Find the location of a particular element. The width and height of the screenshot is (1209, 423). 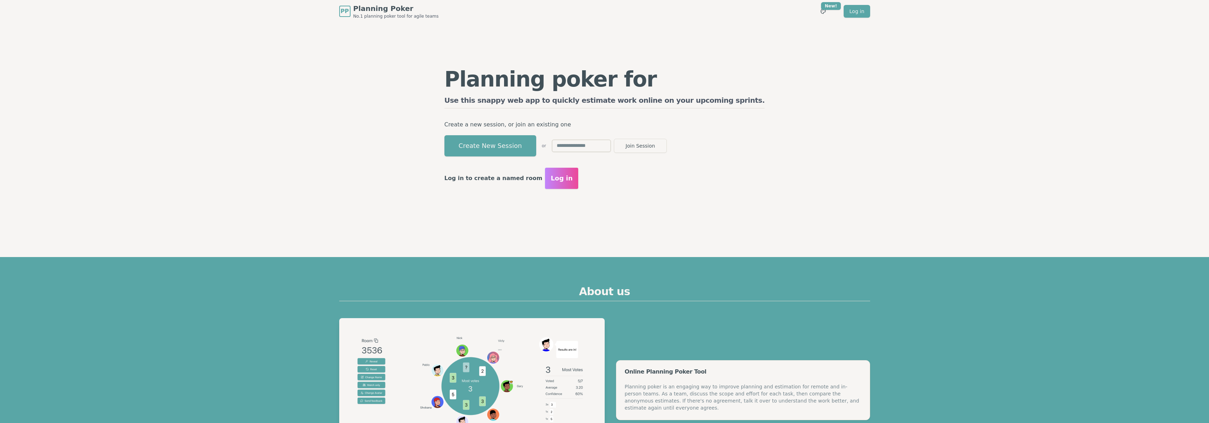

span: No.1 planning poker tool for agile teams is located at coordinates (396, 16).